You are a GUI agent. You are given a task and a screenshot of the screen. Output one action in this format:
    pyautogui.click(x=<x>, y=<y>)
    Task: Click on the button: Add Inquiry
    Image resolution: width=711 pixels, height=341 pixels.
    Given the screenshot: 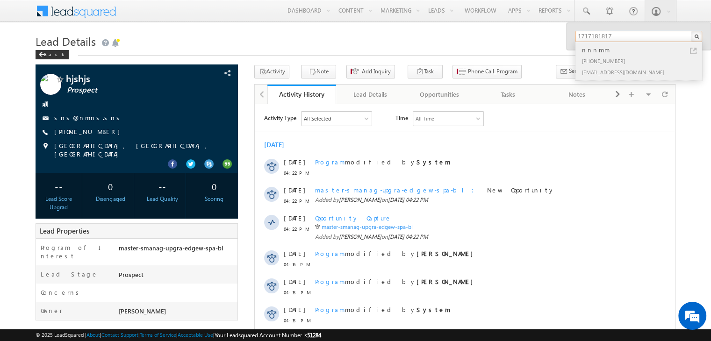 What is the action you would take?
    pyautogui.click(x=371, y=72)
    